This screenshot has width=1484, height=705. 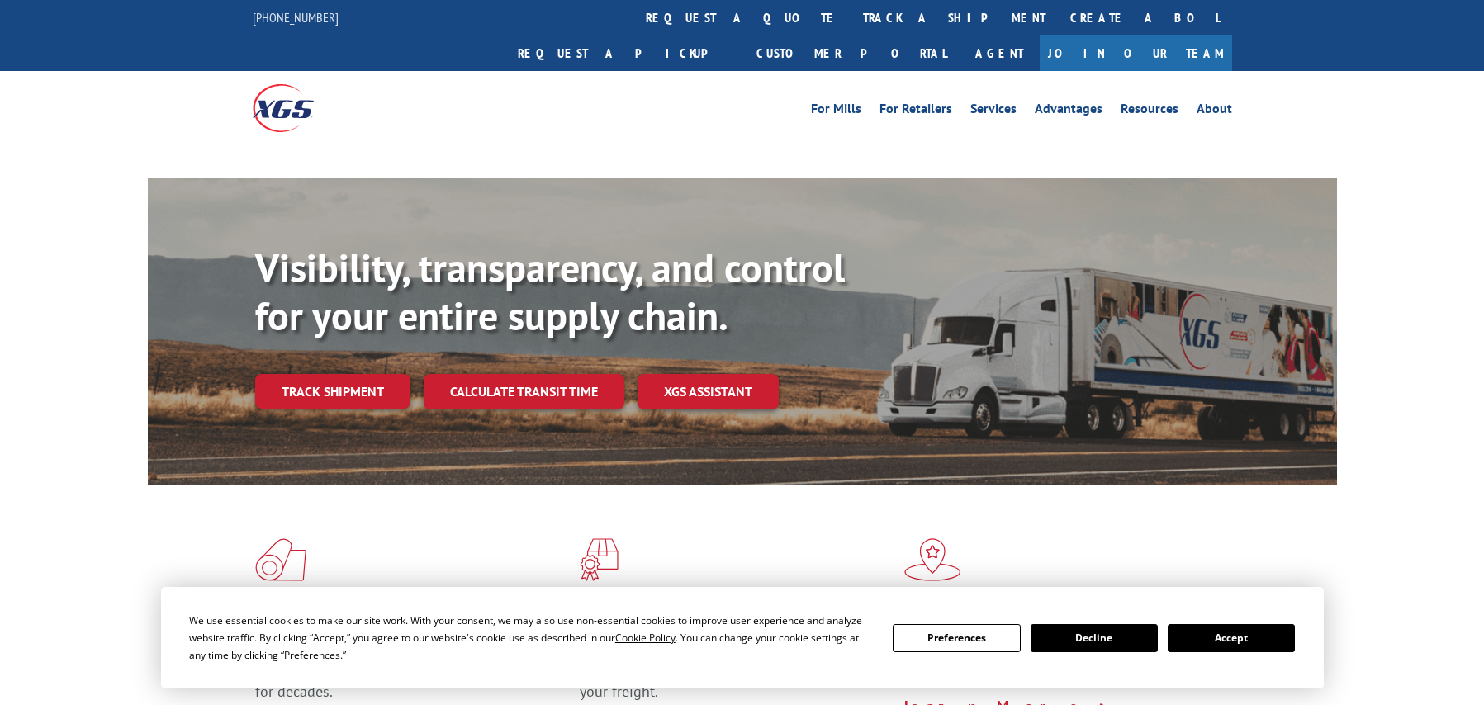 What do you see at coordinates (550, 292) in the screenshot?
I see `b: Visibility, transparency, and control for your entire supply chain.` at bounding box center [550, 292].